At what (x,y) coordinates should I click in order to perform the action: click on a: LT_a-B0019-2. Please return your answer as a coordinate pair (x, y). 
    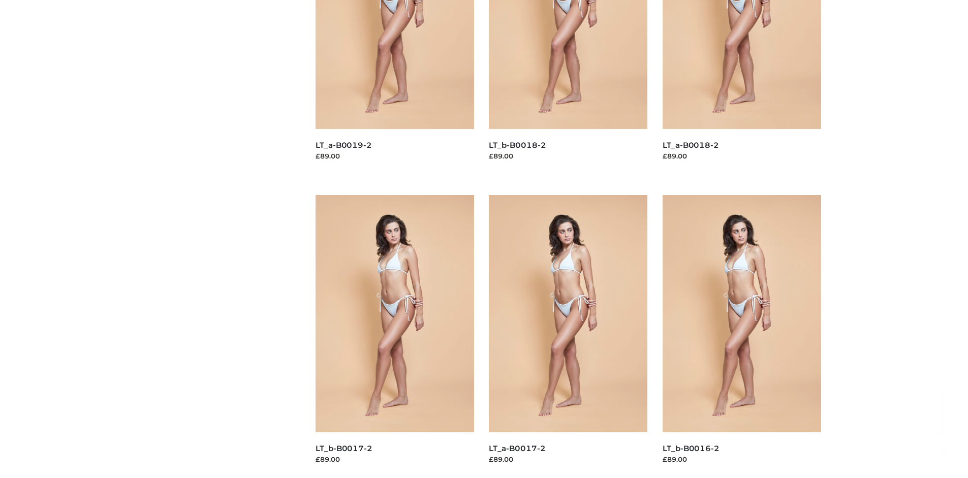
    Looking at the image, I should click on (344, 145).